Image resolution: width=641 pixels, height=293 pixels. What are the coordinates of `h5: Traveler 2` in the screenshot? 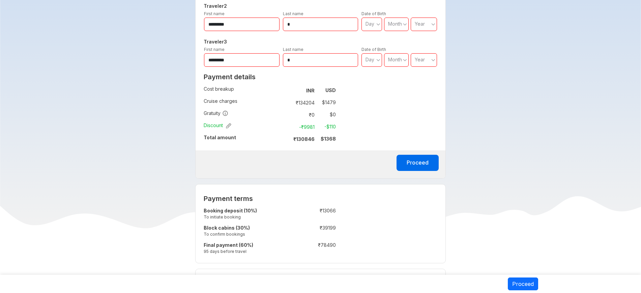 It's located at (320, 6).